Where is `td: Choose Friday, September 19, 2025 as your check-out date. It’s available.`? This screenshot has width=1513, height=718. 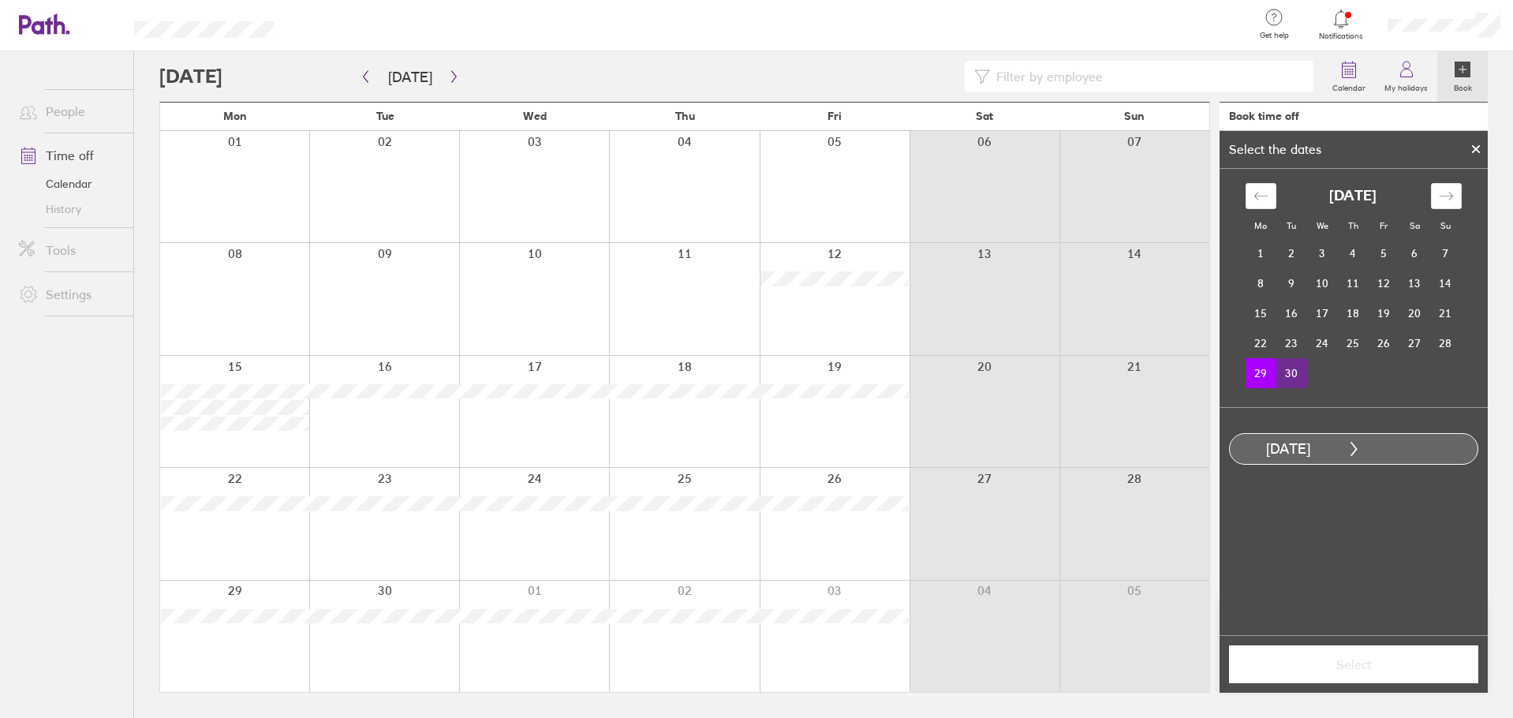 td: Choose Friday, September 19, 2025 as your check-out date. It’s available. is located at coordinates (1384, 313).